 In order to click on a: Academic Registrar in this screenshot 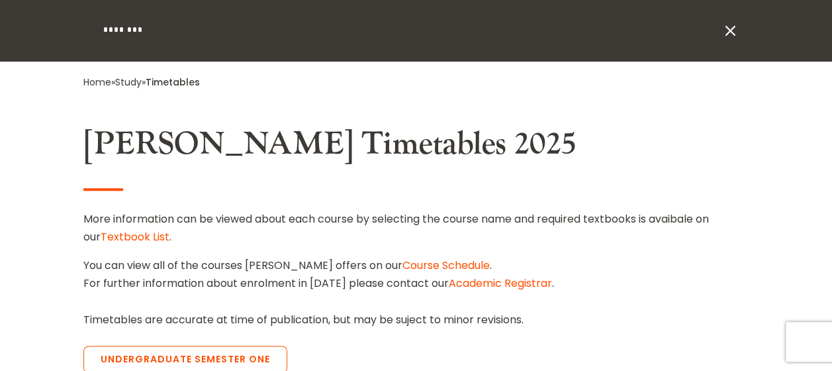, I will do `click(501, 283)`.